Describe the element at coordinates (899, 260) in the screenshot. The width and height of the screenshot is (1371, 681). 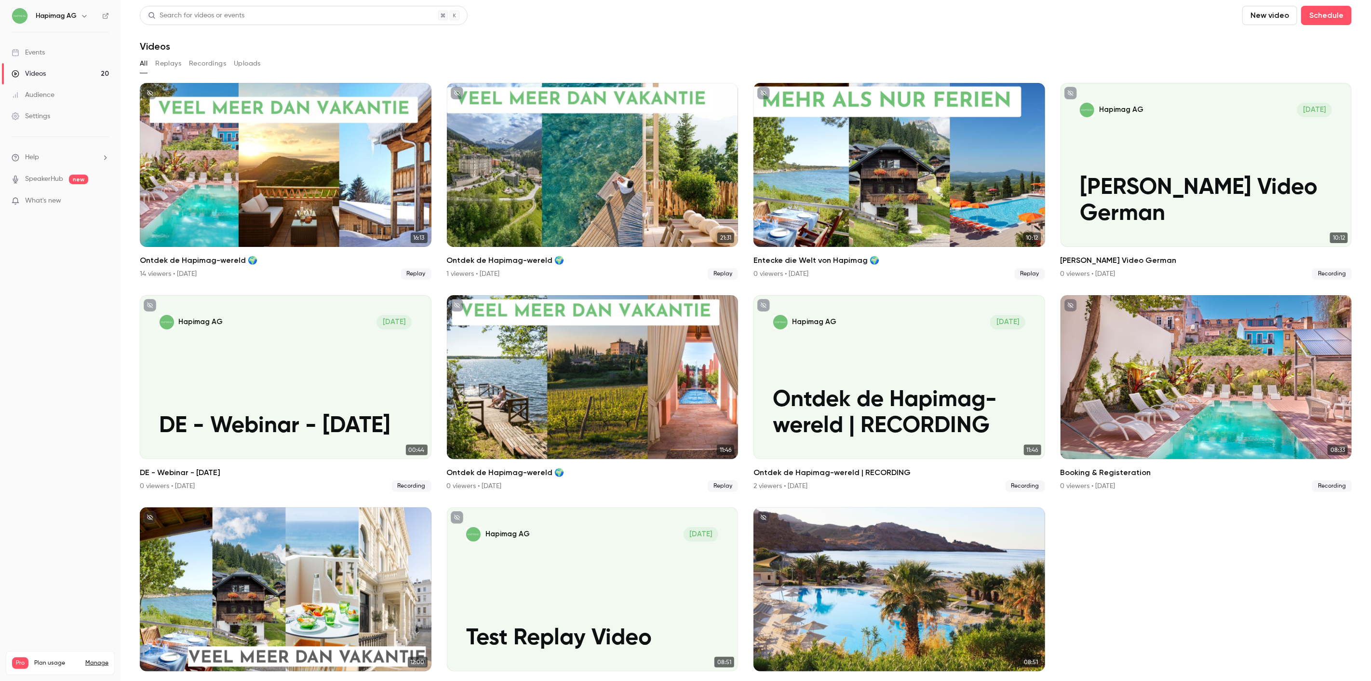
I see `h2: Entecke die Welt von Hapimag 🌍` at that location.